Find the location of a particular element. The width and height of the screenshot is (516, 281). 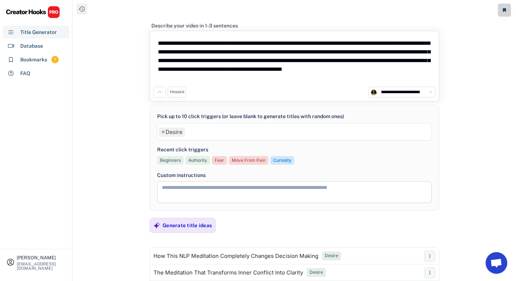

li: Desire is located at coordinates (172, 132).